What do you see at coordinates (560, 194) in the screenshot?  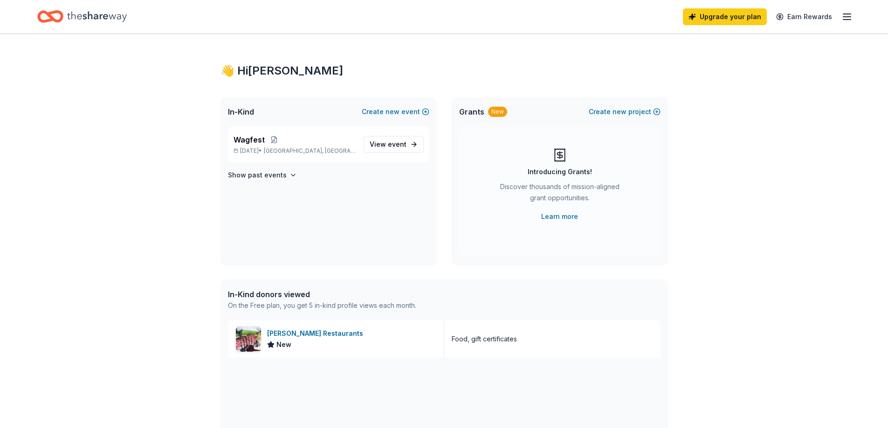 I see `div: Discover thousands of mission-aligned grant opportunities.` at bounding box center [560, 194].